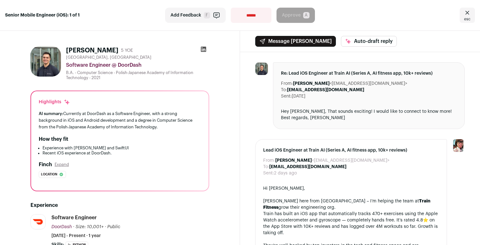 The height and width of the screenshot is (245, 480). Describe the element at coordinates (351, 150) in the screenshot. I see `span: Lead iOS Engineer at Train AI (Series A, AI fitness app, 10k+ reviews)` at that location.